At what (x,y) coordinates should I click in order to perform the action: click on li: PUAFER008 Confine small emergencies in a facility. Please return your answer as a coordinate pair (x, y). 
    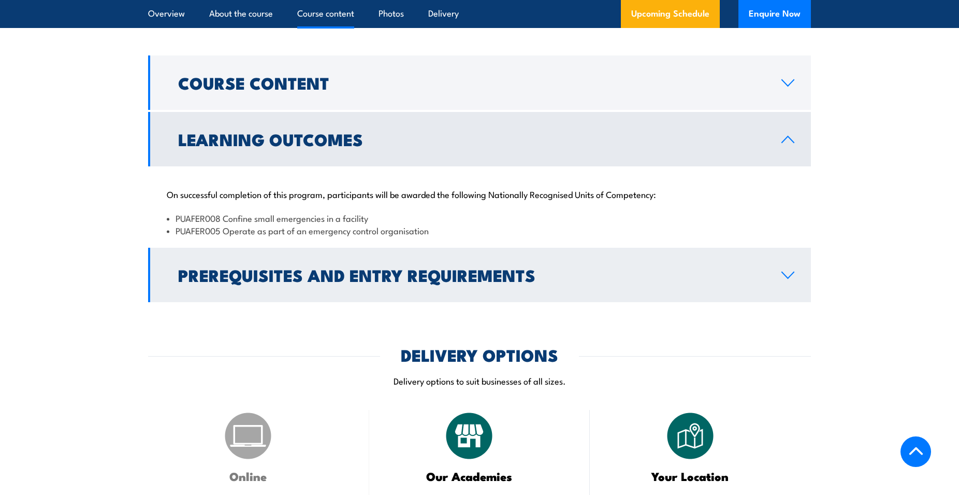
    Looking at the image, I should click on (480, 218).